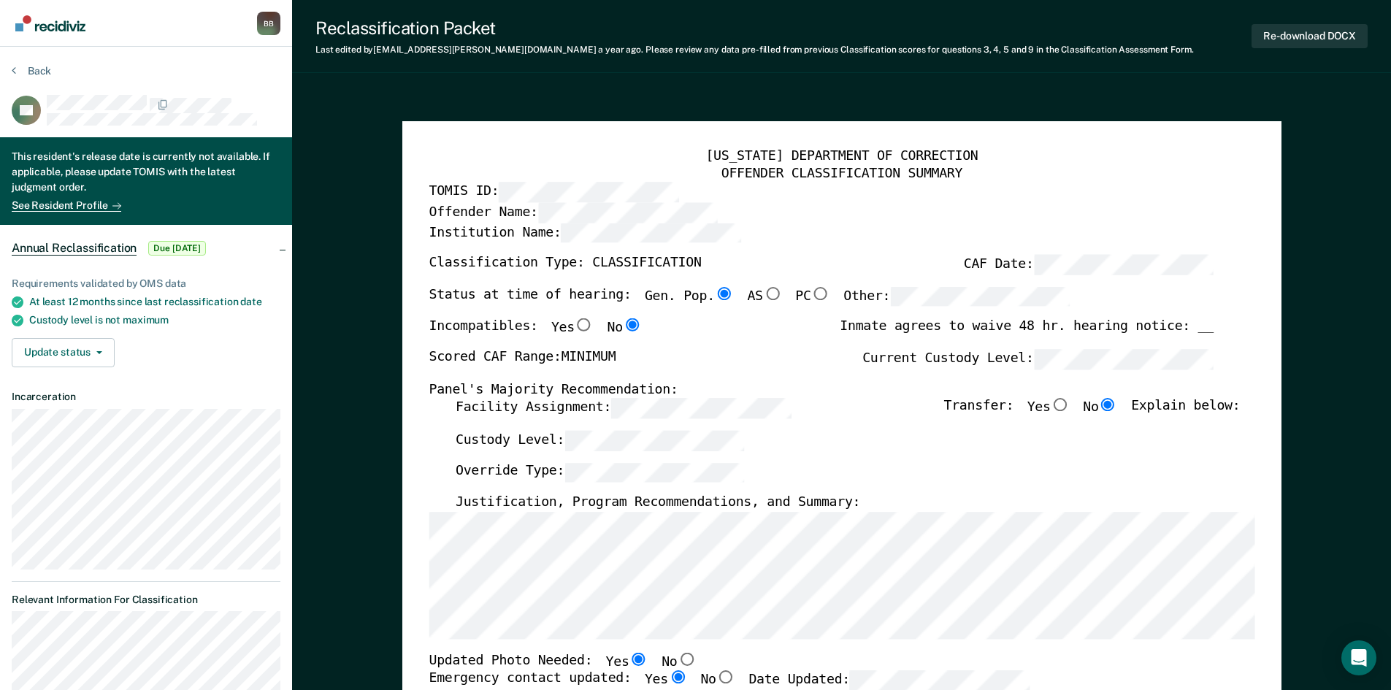  I want to click on div: Open Intercom Messenger, so click(1359, 658).